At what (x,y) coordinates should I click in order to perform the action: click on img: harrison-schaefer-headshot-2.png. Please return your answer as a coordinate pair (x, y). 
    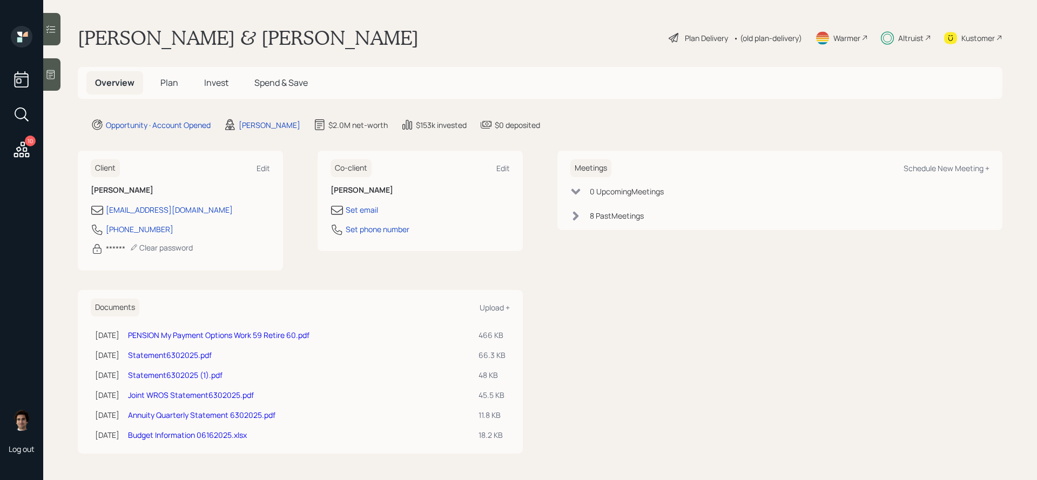
    Looking at the image, I should click on (22, 420).